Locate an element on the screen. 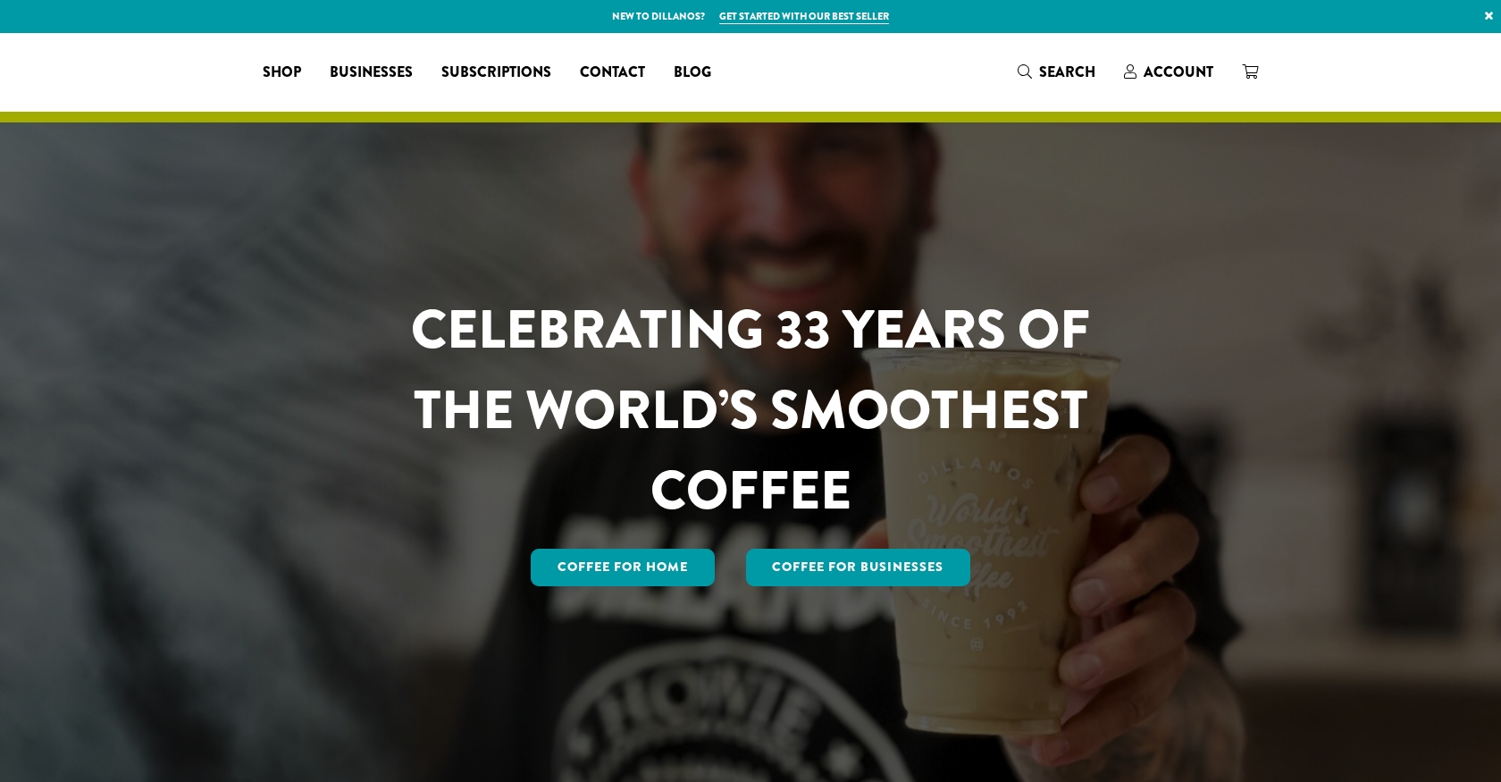 This screenshot has height=782, width=1501. h1: CELEBRATING 33 YEARS OF THE WORLD’S SMOOTHEST COFFEE is located at coordinates (750, 410).